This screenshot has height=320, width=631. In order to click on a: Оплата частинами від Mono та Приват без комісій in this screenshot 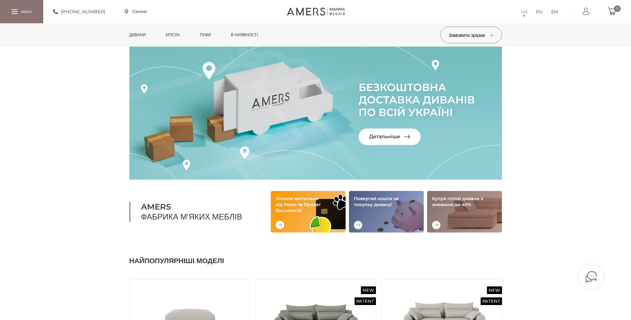, I will do `click(308, 211)`.